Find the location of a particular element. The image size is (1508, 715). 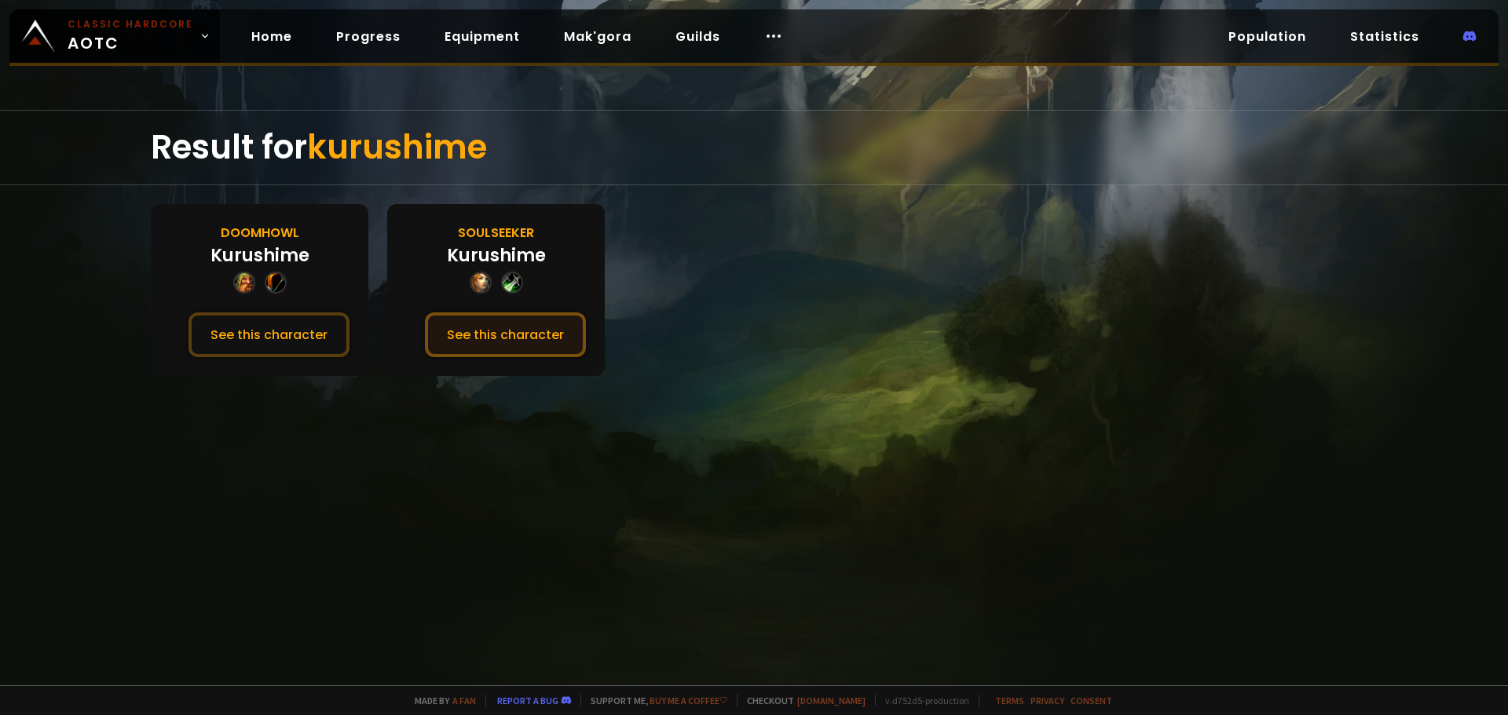

a: a fan is located at coordinates (464, 701).